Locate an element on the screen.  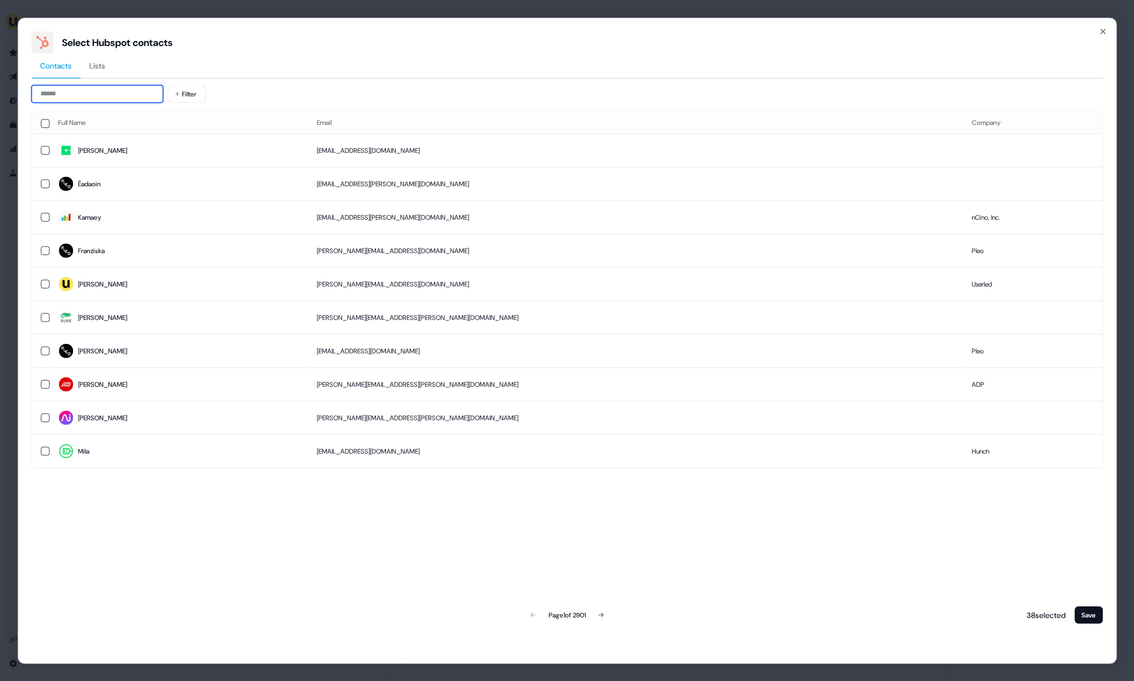
div: Page 1 of 2901 is located at coordinates (567, 615).